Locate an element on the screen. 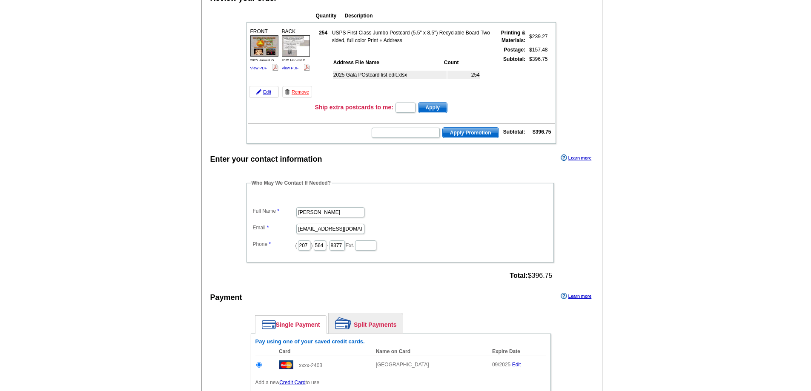 This screenshot has height=391, width=811. th: Count is located at coordinates (462, 63).